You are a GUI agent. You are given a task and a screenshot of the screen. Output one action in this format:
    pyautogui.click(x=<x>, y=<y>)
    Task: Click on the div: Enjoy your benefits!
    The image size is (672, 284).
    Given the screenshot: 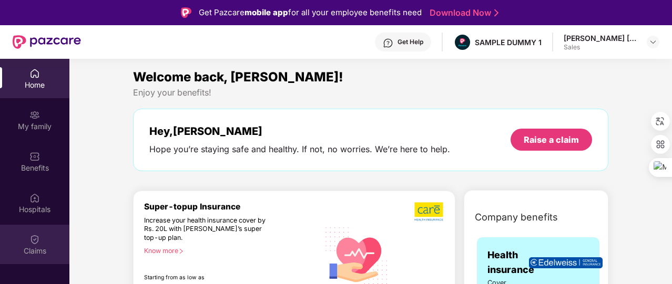 What is the action you would take?
    pyautogui.click(x=370, y=92)
    